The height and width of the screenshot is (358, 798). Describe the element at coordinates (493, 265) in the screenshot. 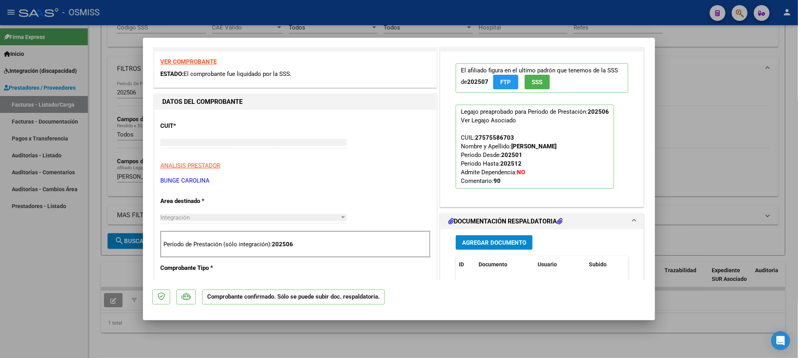

I see `span: Documento` at that location.